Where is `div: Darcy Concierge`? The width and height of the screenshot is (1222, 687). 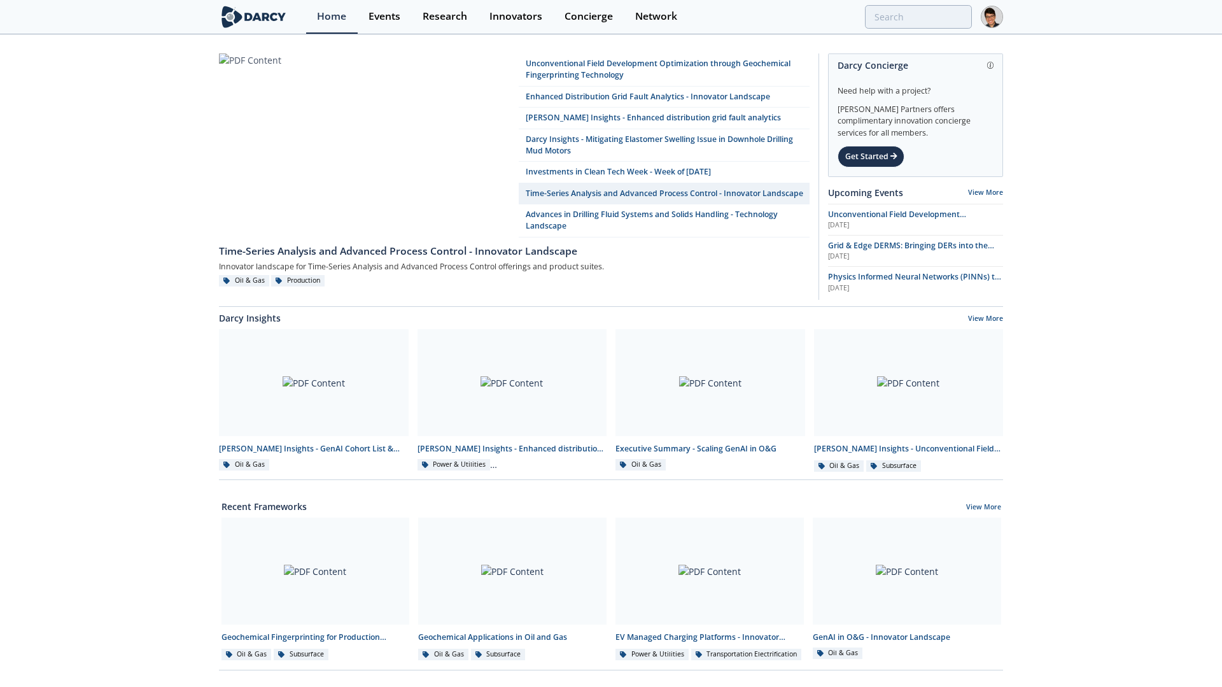 div: Darcy Concierge is located at coordinates (915, 65).